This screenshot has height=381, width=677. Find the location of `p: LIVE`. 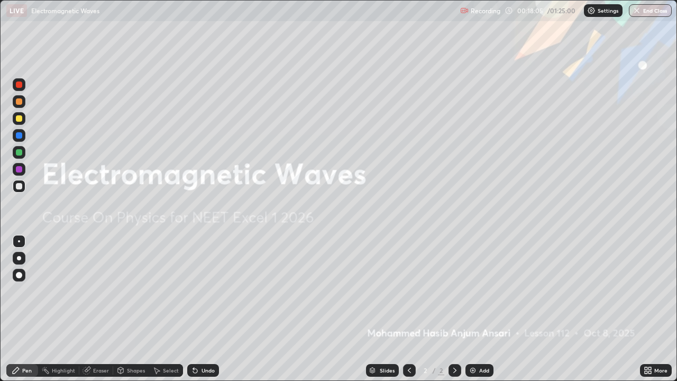

p: LIVE is located at coordinates (16, 11).